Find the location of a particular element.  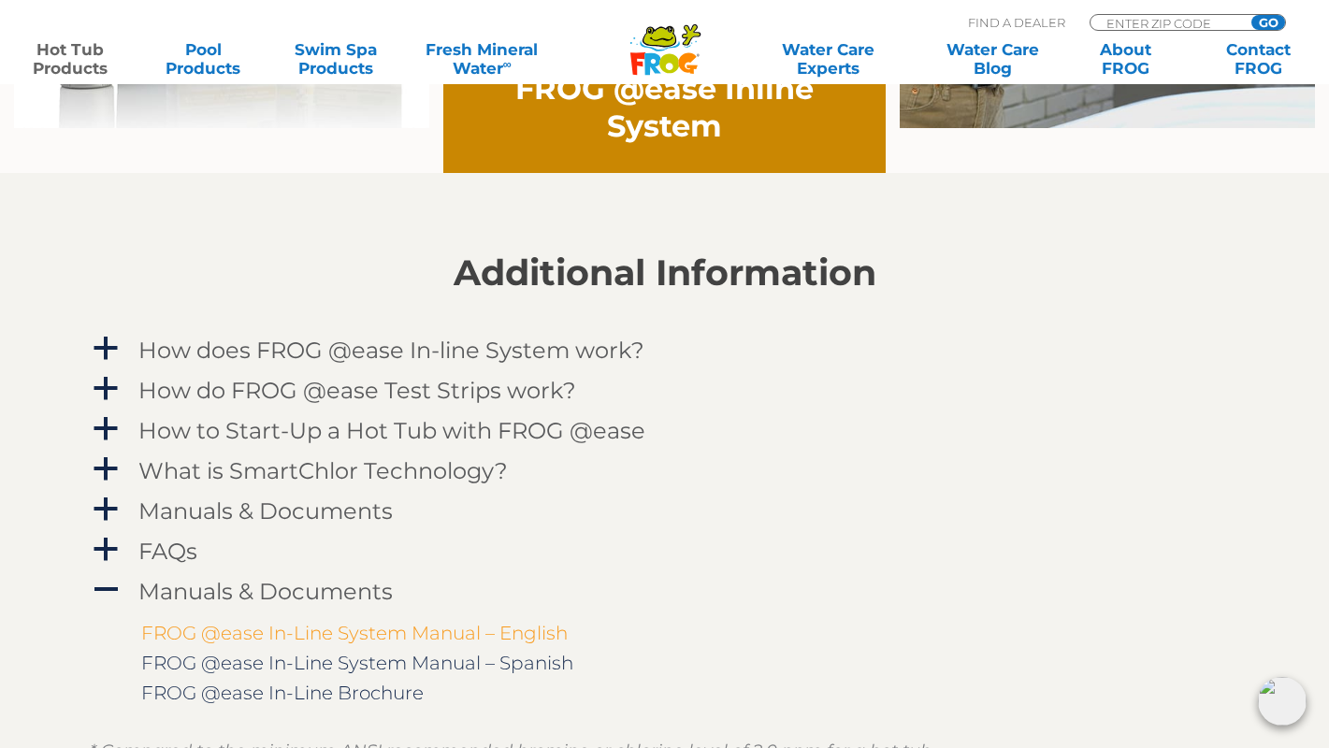

h4: How do FROG @ease Test Strips work? is located at coordinates (357, 390).